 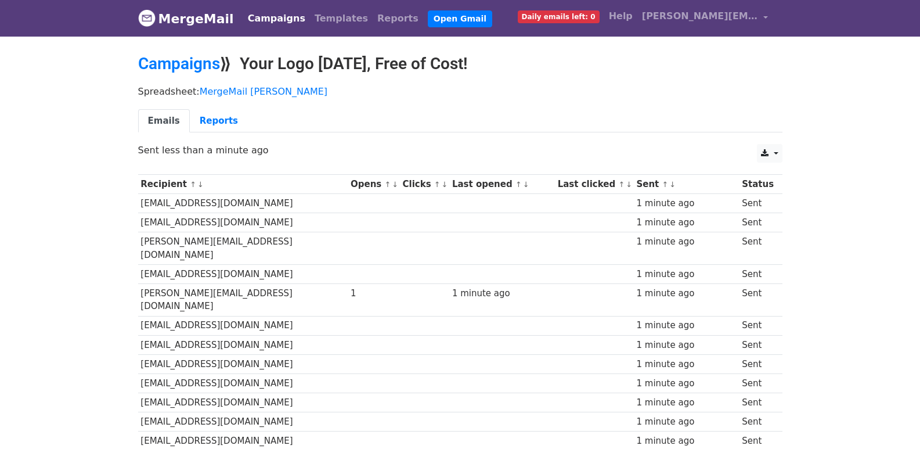 What do you see at coordinates (460, 91) in the screenshot?
I see `p: Spreadsheet:` at bounding box center [460, 91].